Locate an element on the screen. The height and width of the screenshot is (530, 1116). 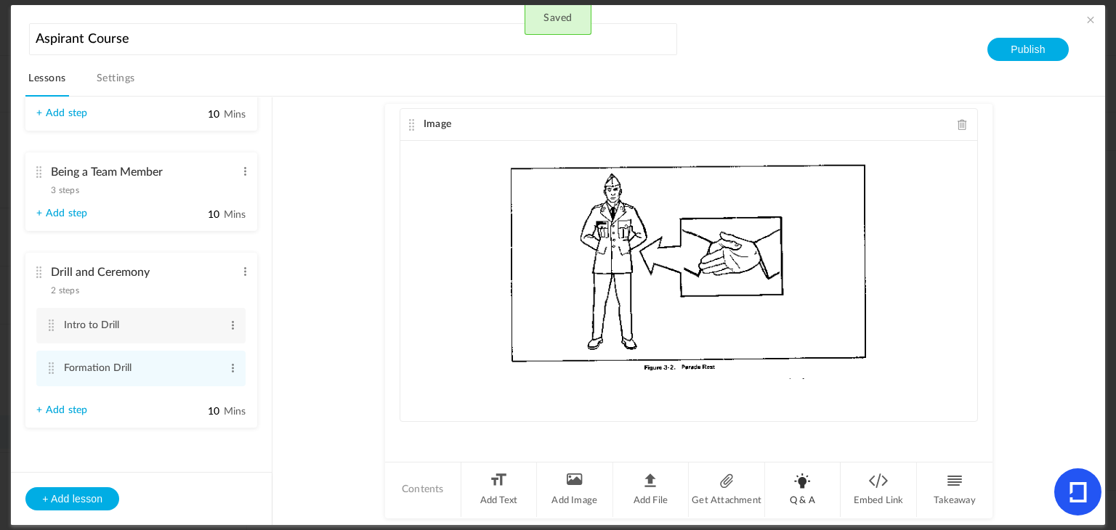
button: Publish is located at coordinates (1027, 49).